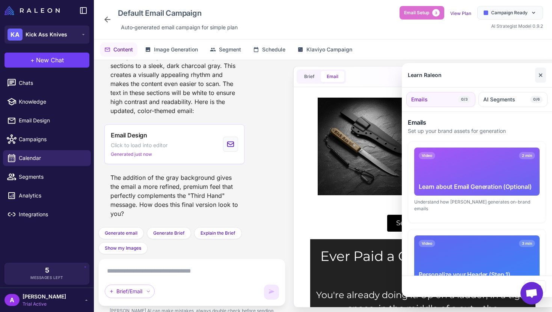 The width and height of the screenshot is (552, 312). Describe the element at coordinates (419, 99) in the screenshot. I see `span: Emails` at that location.